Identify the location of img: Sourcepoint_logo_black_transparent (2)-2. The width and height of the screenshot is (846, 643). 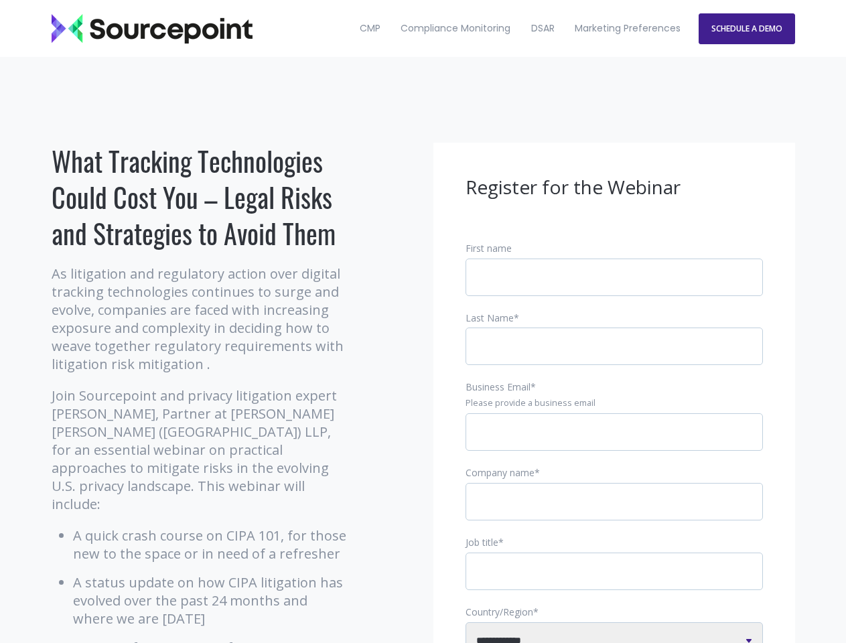
(152, 29).